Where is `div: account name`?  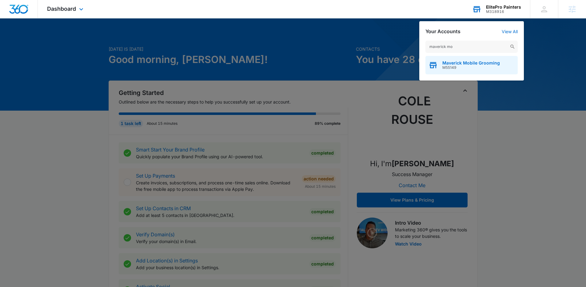
div: account name is located at coordinates (503, 7).